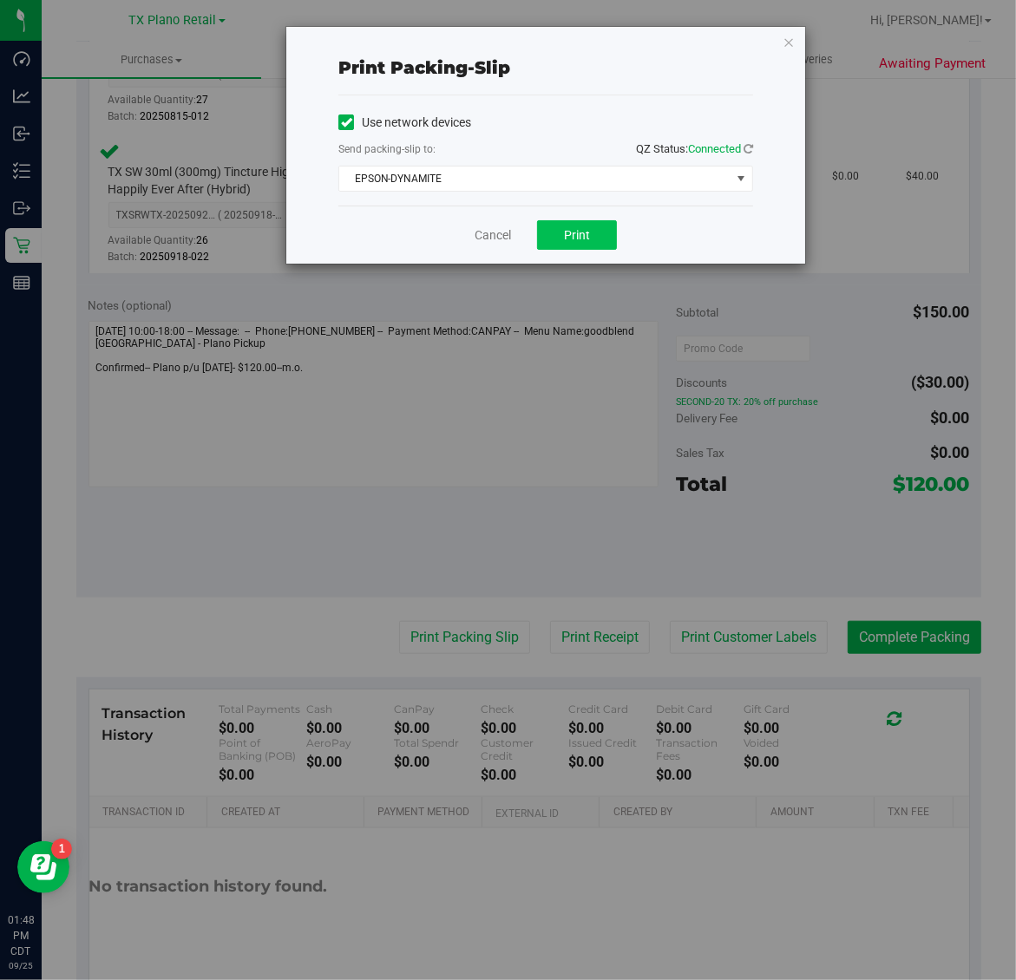  Describe the element at coordinates (10, 10) in the screenshot. I see `span: 1` at that location.